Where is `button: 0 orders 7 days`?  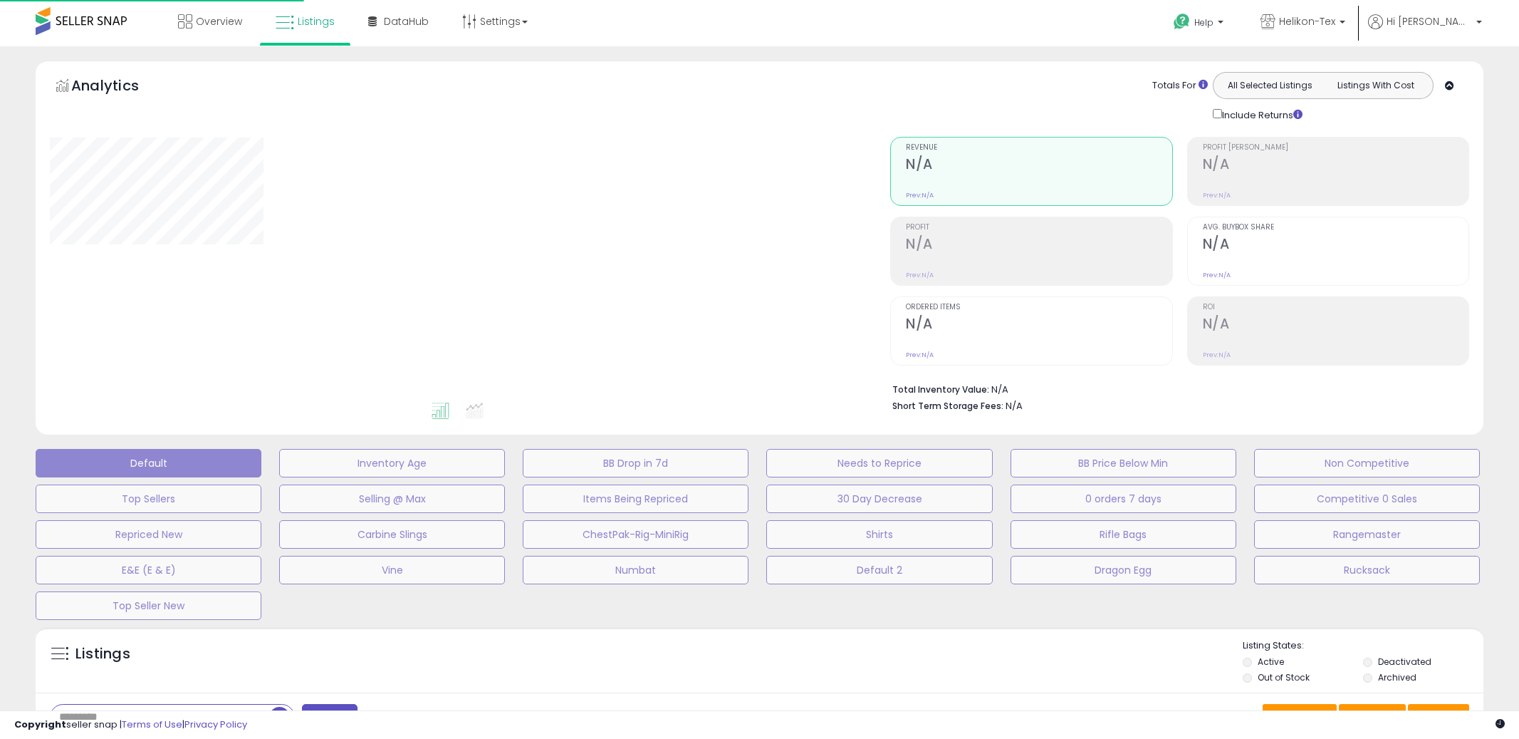 button: 0 orders 7 days is located at coordinates (1123, 499).